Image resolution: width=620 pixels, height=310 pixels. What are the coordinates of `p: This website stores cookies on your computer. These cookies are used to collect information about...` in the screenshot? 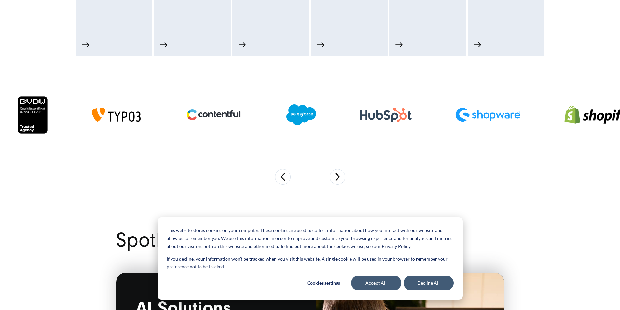 It's located at (310, 238).